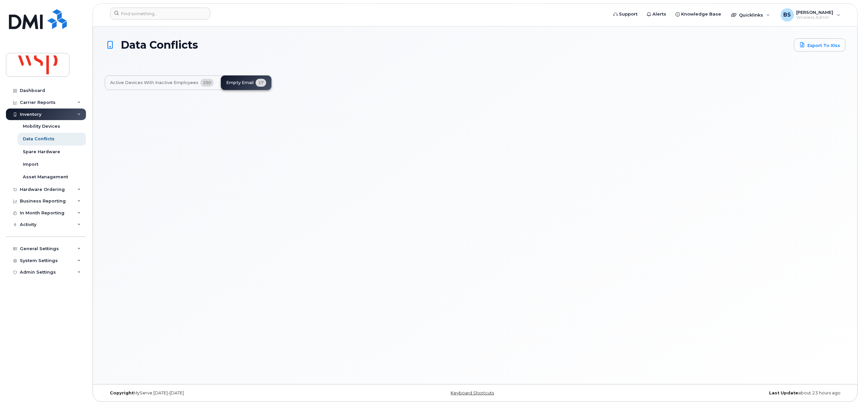 The width and height of the screenshot is (861, 402). What do you see at coordinates (122, 392) in the screenshot?
I see `strong: Copyright` at bounding box center [122, 392].